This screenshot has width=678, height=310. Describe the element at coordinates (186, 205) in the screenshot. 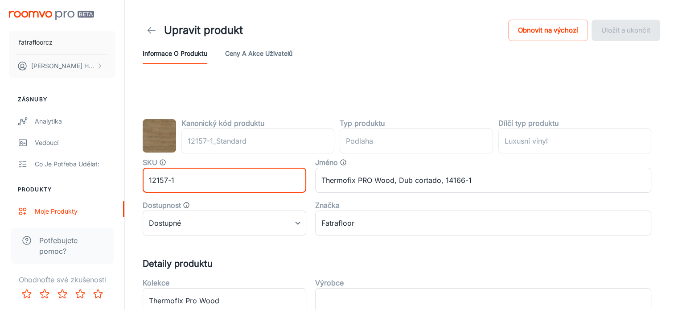

I see `svg: Hodnota určující, zda je produkt dostupný, ukončený nebo není skladem` at that location.